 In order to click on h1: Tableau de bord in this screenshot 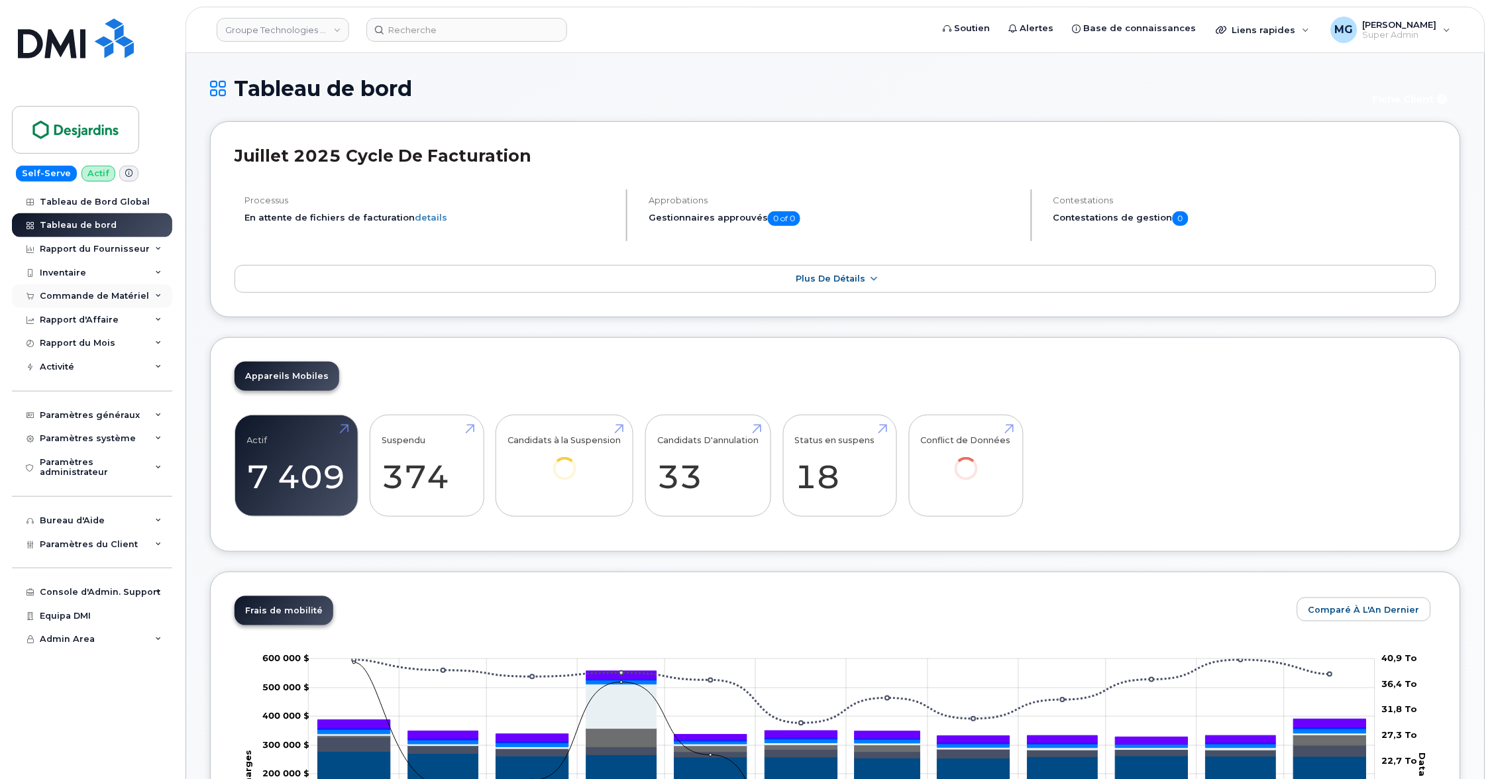, I will do `click(783, 88)`.